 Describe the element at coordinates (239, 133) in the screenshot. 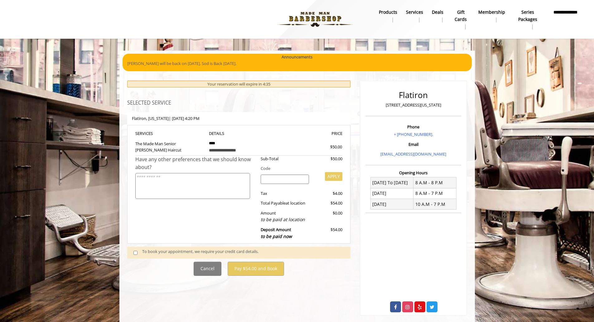

I see `th: DETAILS` at that location.